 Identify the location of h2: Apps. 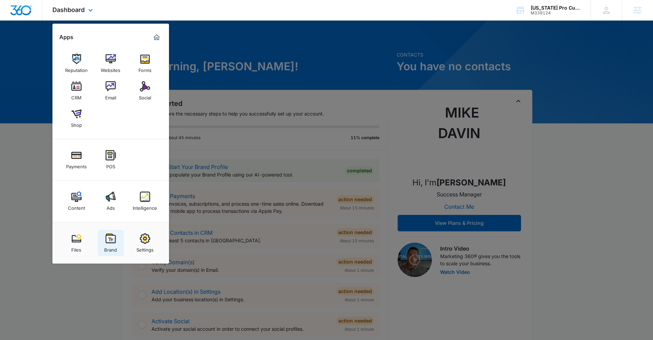
(66, 37).